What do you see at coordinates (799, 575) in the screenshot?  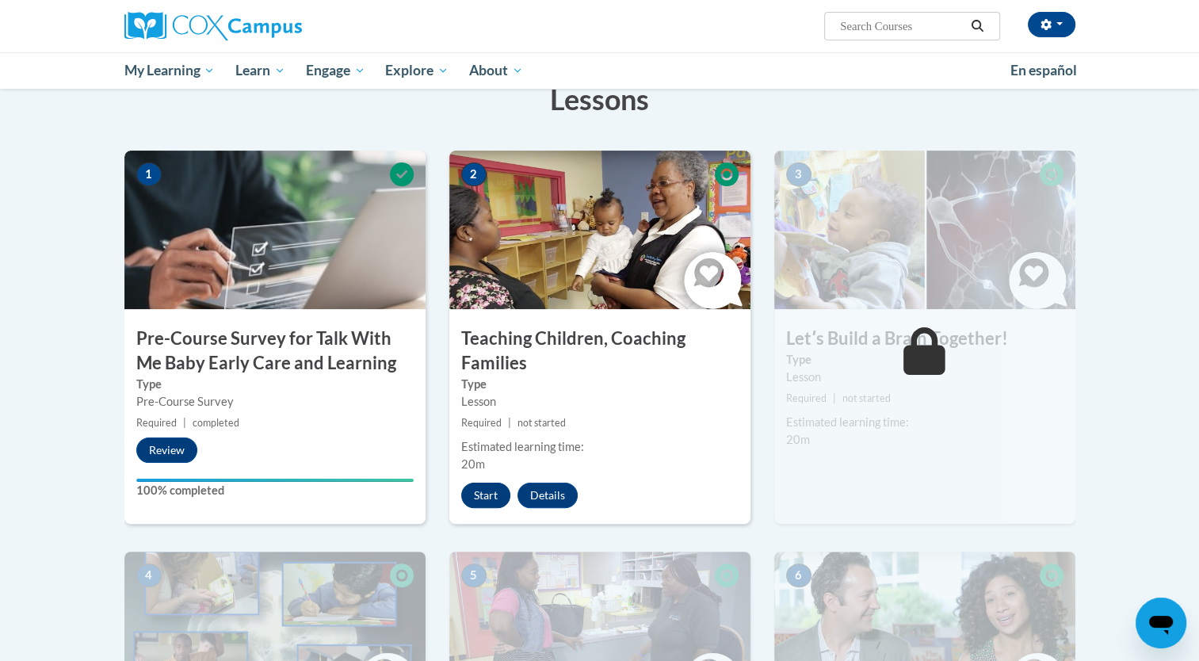 I see `span: 6` at bounding box center [799, 575].